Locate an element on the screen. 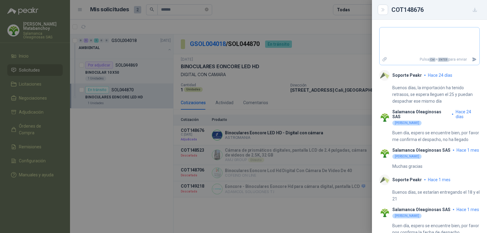 The height and width of the screenshot is (233, 487). p: Buenos días, la importación ha tenido retrasos, se espera lleguen el 25 y puedan despachar ese mi... is located at coordinates (436, 94).